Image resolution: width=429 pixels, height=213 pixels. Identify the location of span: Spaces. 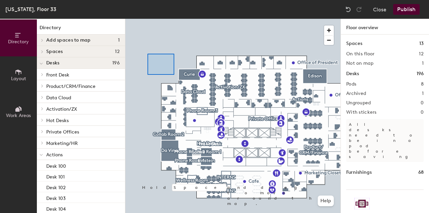
(55, 52).